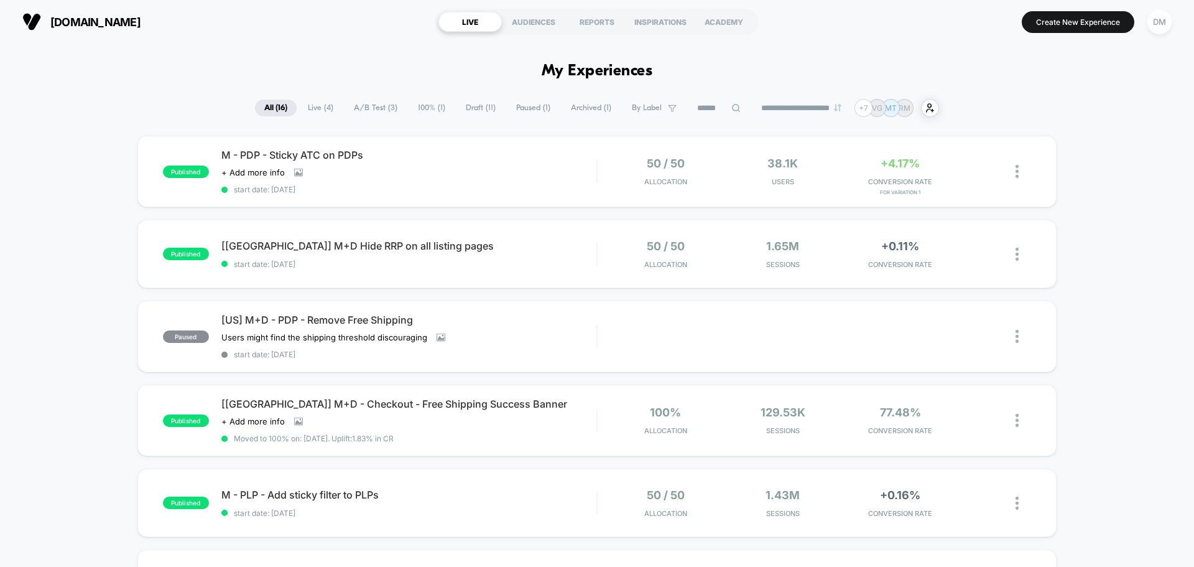 This screenshot has height=567, width=1194. Describe the element at coordinates (647, 108) in the screenshot. I see `span: By Label` at that location.